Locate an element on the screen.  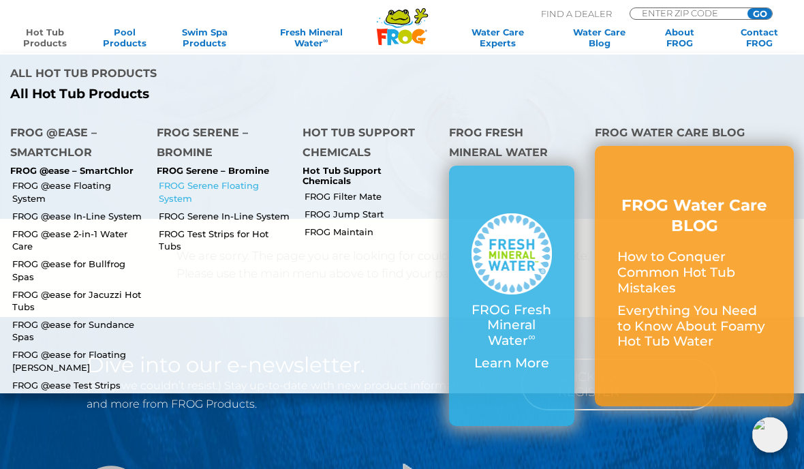
a: FROG @ease Floating System is located at coordinates (79, 192).